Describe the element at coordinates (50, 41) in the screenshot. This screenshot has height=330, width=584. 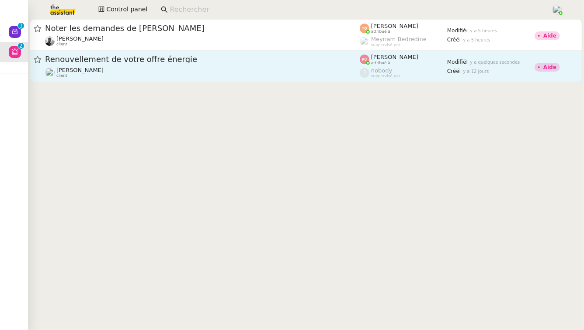
I see `img: ee3399b4-027e-46f8-8bb8-fca30cb6f74c` at that location.